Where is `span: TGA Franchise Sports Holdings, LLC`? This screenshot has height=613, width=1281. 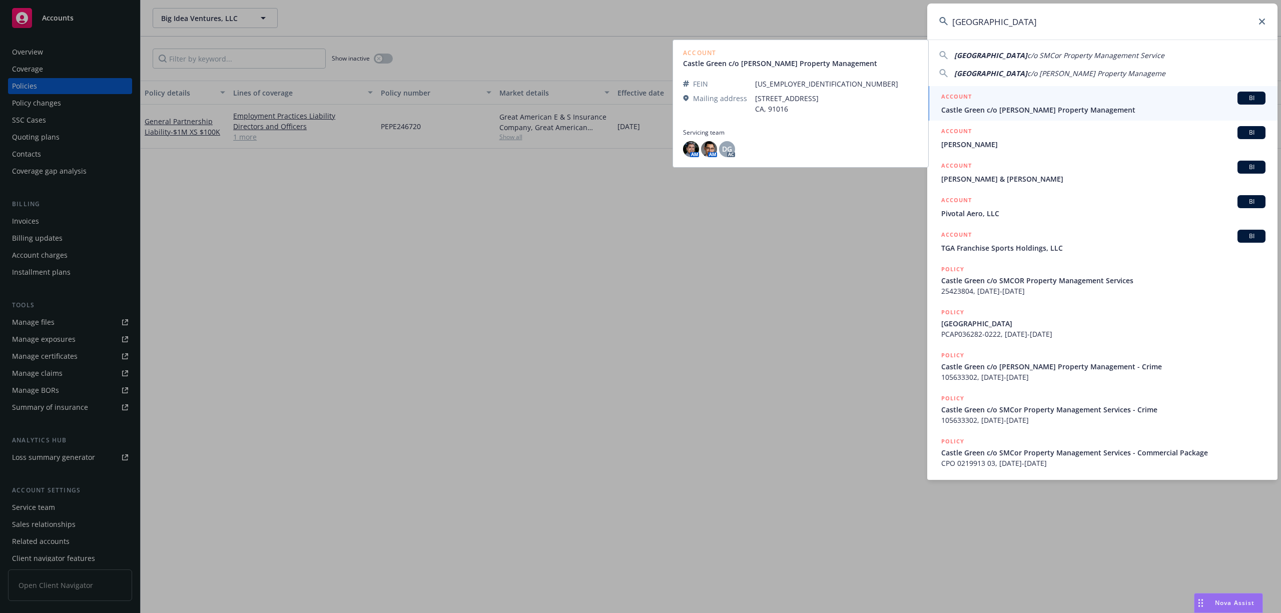
span: TGA Franchise Sports Holdings, LLC is located at coordinates (1103, 248).